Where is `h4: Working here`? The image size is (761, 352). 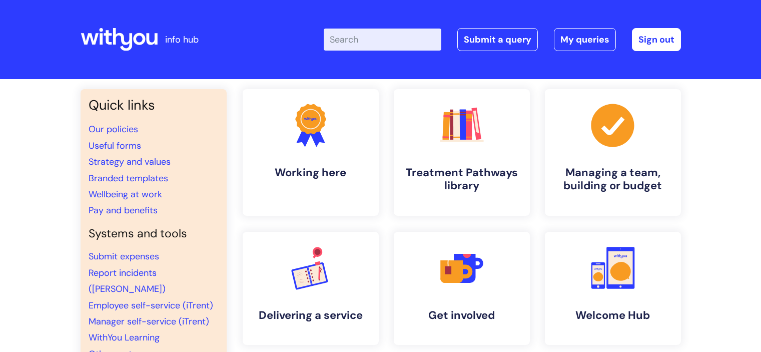 h4: Working here is located at coordinates (311, 173).